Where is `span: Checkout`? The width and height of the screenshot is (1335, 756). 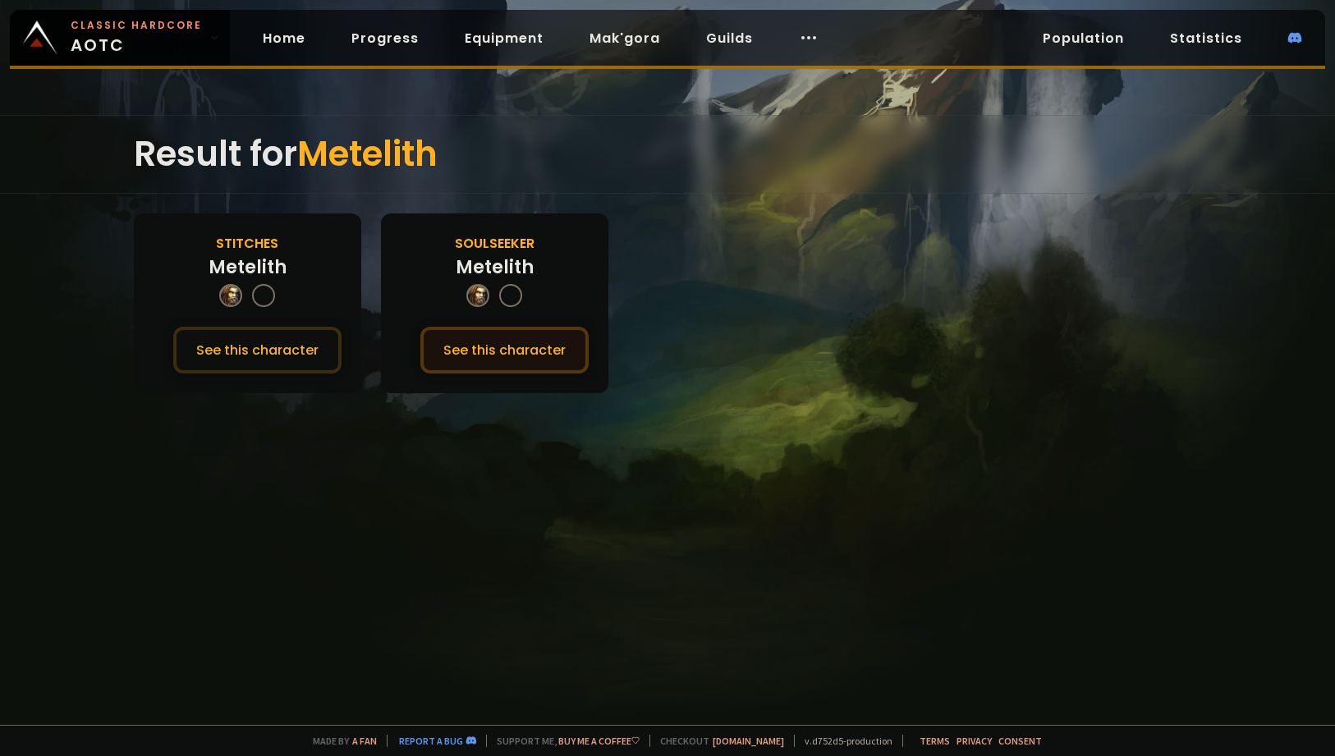
span: Checkout is located at coordinates (717, 741).